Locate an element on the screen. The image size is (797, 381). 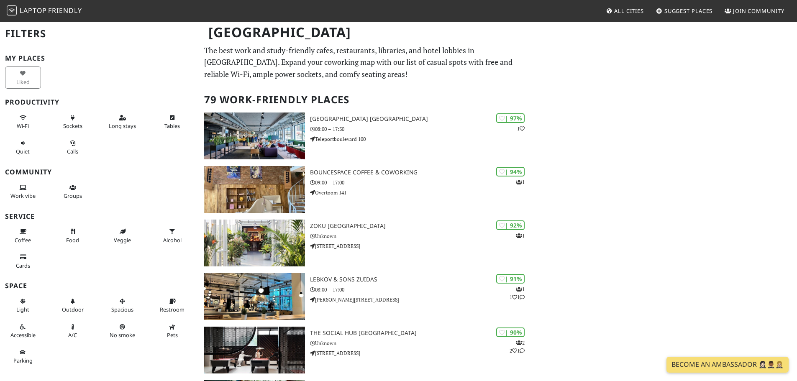
button: Spacious is located at coordinates (123, 305).